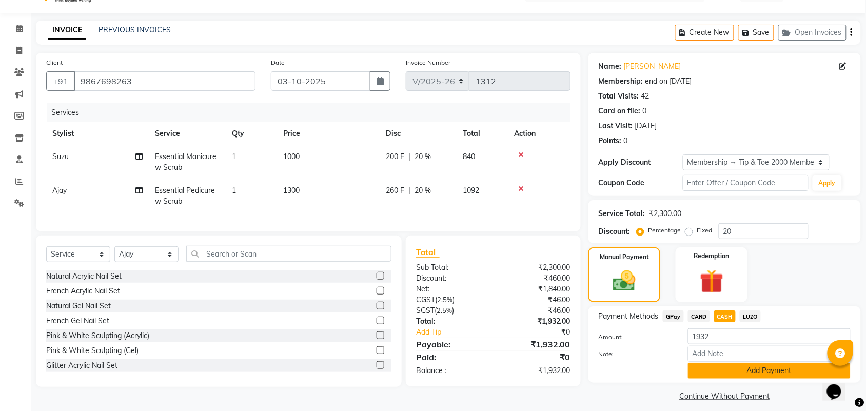  I want to click on input: Enter Offer / Coupon Code, so click(745, 183).